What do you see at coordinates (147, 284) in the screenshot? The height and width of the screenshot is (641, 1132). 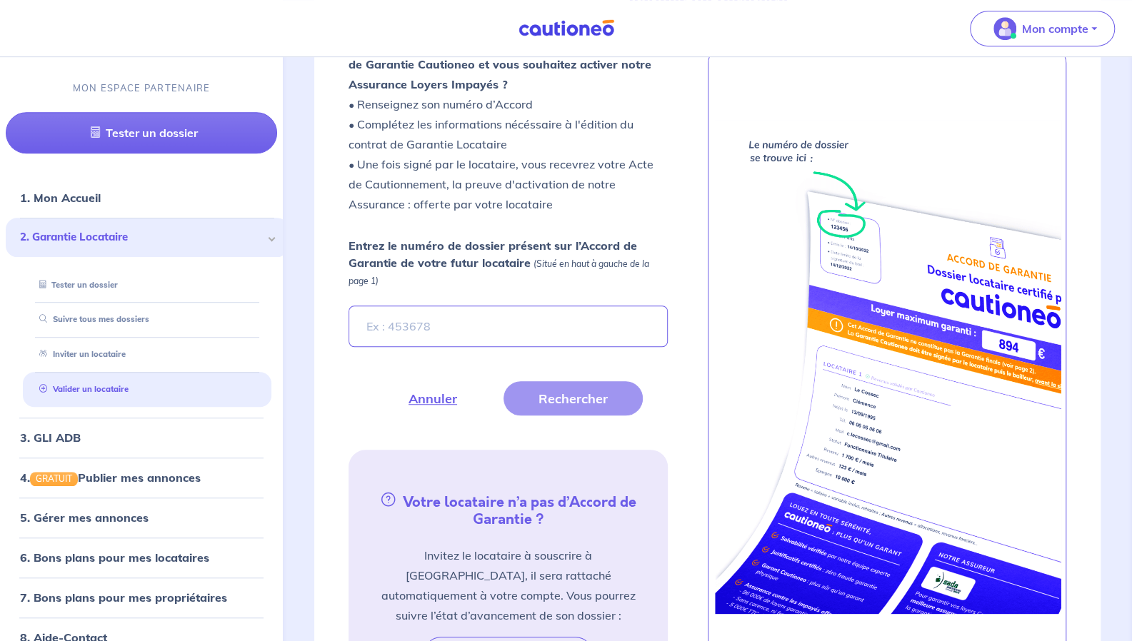 I see `div: Tester un dossier` at bounding box center [147, 284].